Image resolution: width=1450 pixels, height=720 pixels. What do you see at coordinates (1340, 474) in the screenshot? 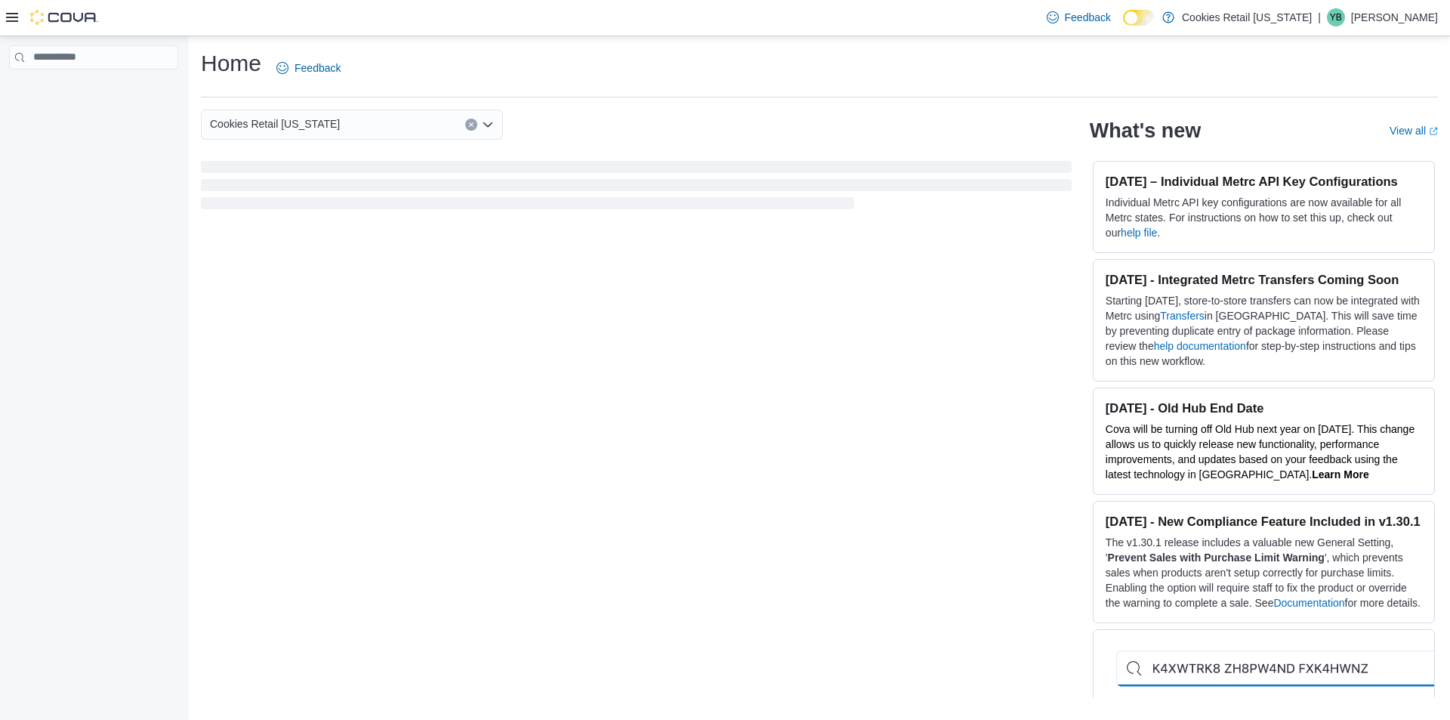
I see `a: Learn More` at bounding box center [1340, 474].